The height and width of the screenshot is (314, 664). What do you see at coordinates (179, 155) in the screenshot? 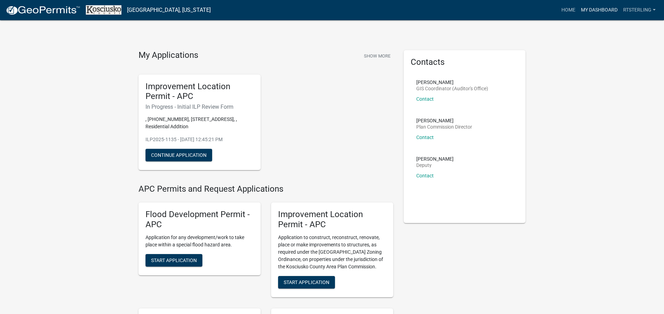
I see `button: Continue Application` at bounding box center [179, 155].